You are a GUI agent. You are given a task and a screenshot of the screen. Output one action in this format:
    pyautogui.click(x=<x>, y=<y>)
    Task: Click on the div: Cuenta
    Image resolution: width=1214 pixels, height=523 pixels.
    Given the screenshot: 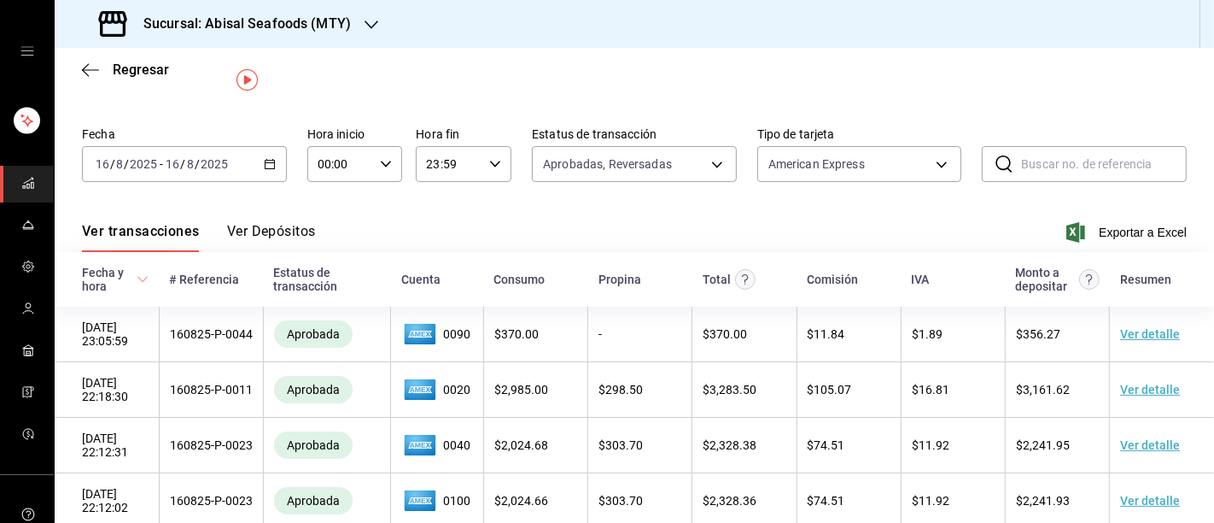 What is the action you would take?
    pyautogui.click(x=421, y=279)
    